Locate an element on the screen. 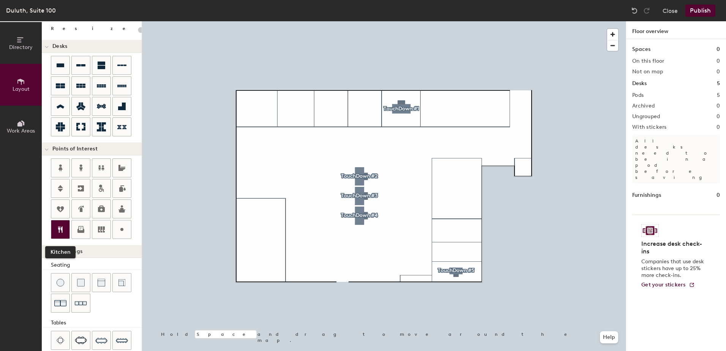 The image size is (726, 351). h2: On this floor is located at coordinates (648, 61).